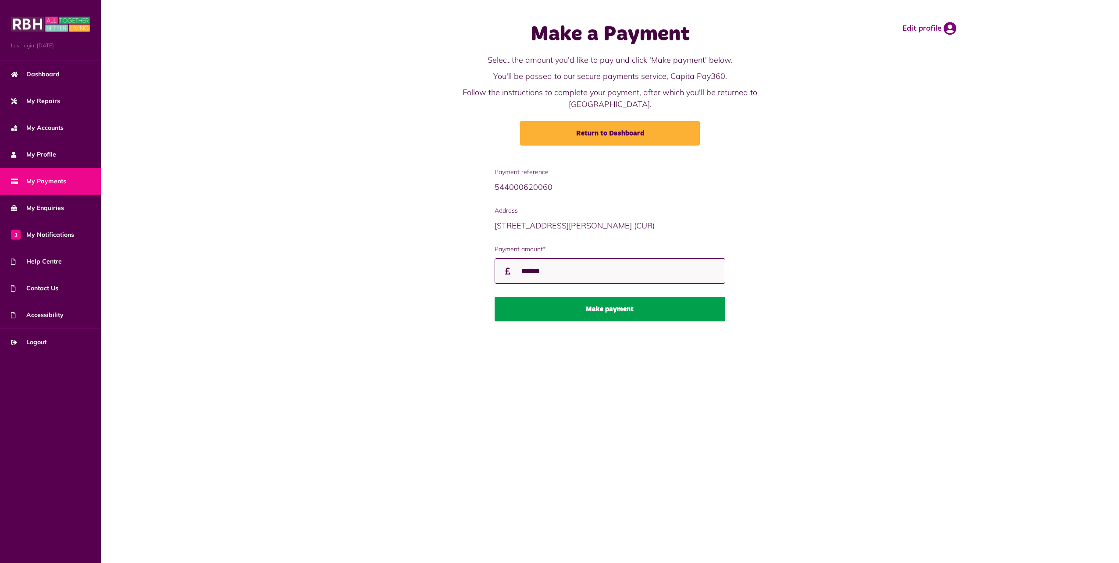  Describe the element at coordinates (523, 187) in the screenshot. I see `span: 544000620060` at that location.